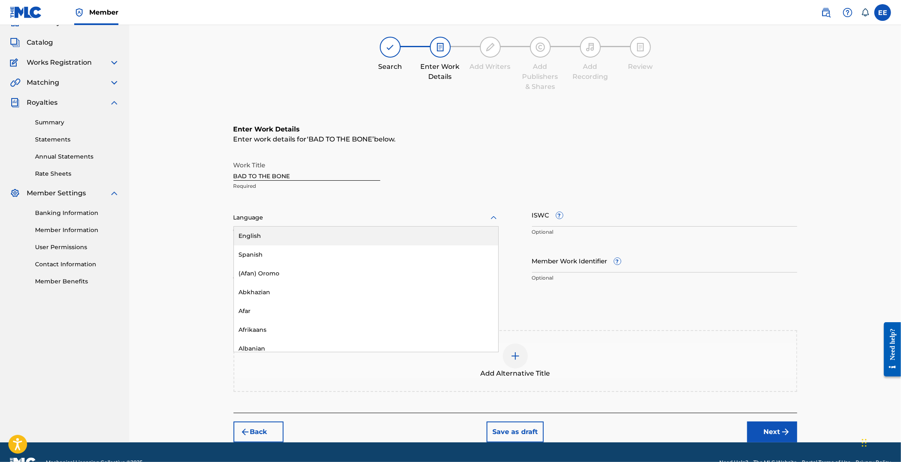 The height and width of the screenshot is (462, 901). What do you see at coordinates (15, 193) in the screenshot?
I see `img: Member Settings` at bounding box center [15, 193].